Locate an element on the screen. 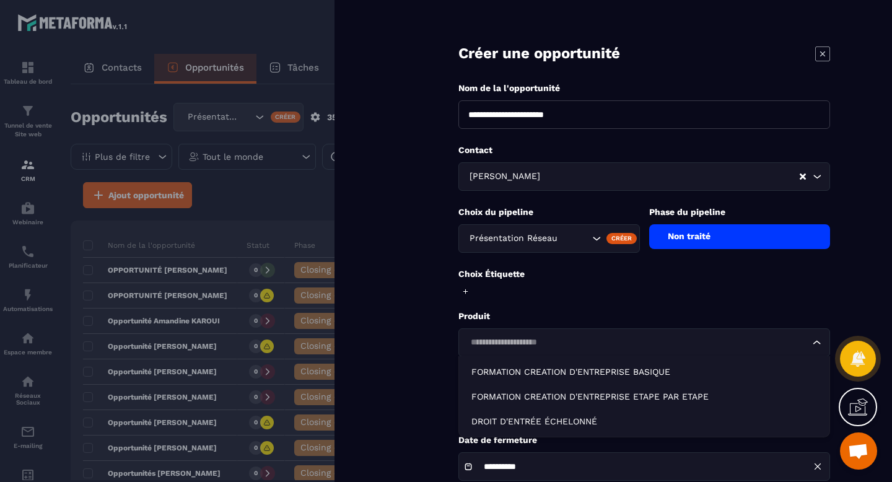 Image resolution: width=892 pixels, height=482 pixels. button: Clear Selected is located at coordinates (803, 177).